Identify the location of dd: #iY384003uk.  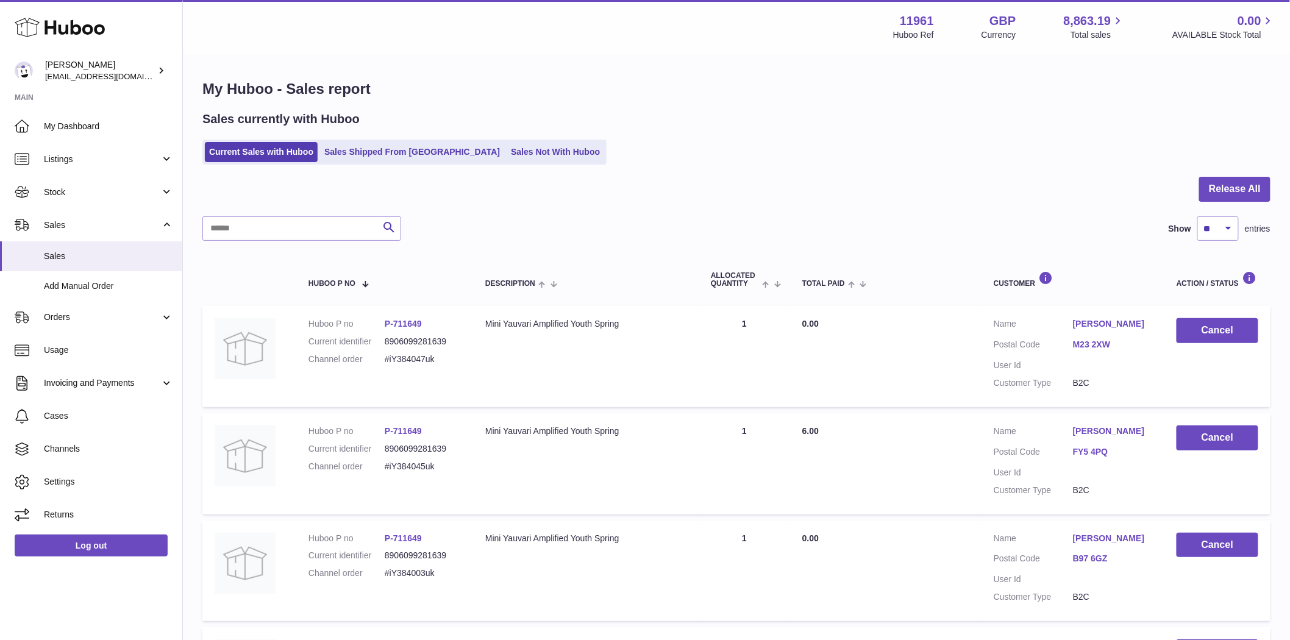
(422, 573).